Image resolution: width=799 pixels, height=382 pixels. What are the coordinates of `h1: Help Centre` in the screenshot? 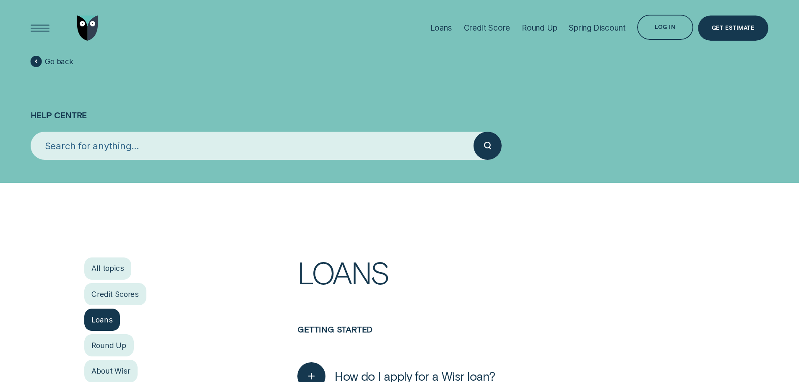 It's located at (399, 100).